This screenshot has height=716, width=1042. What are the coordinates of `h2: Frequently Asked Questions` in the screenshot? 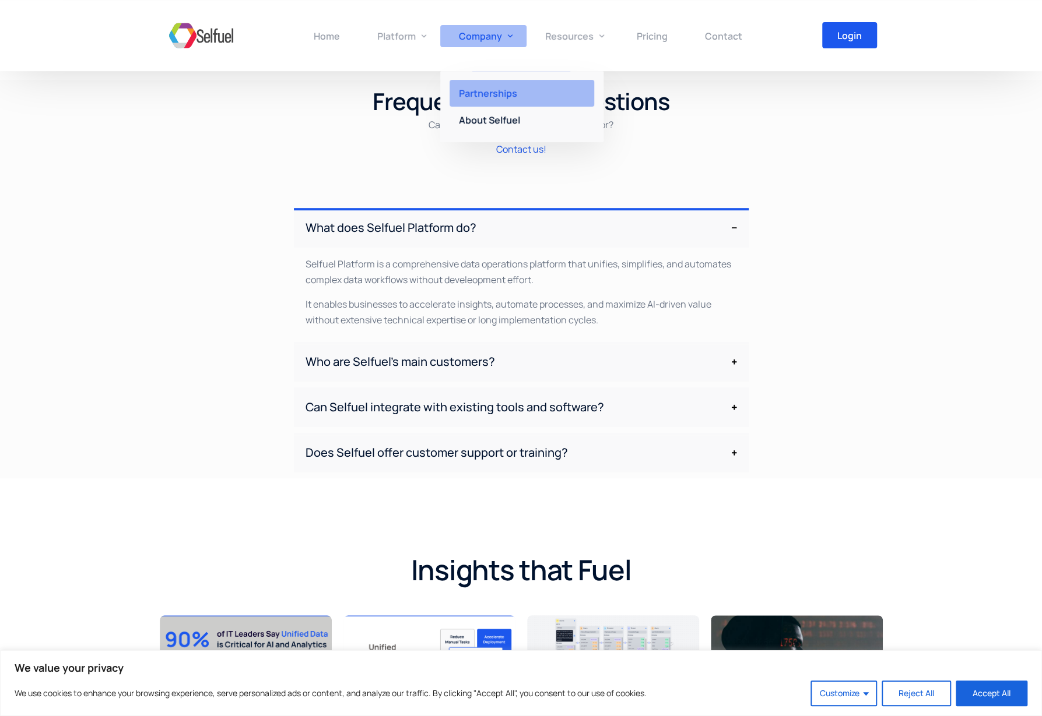 It's located at (521, 101).